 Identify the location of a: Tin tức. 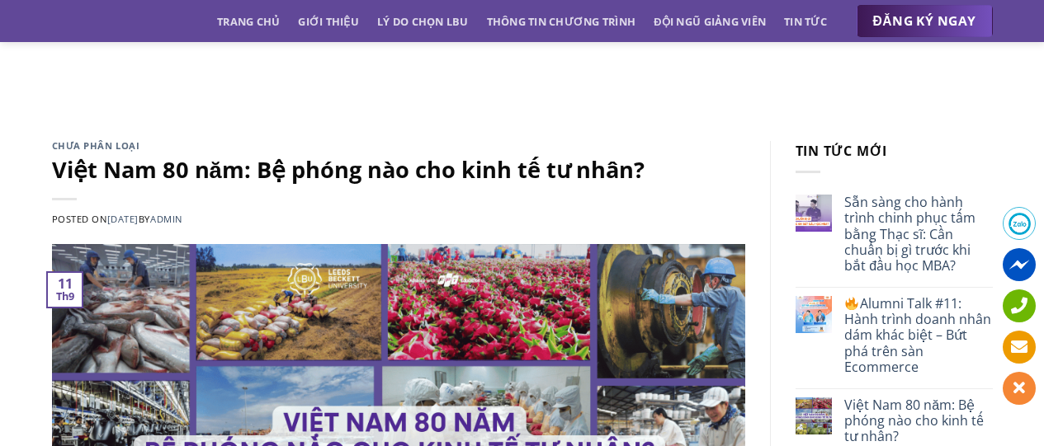
(805, 21).